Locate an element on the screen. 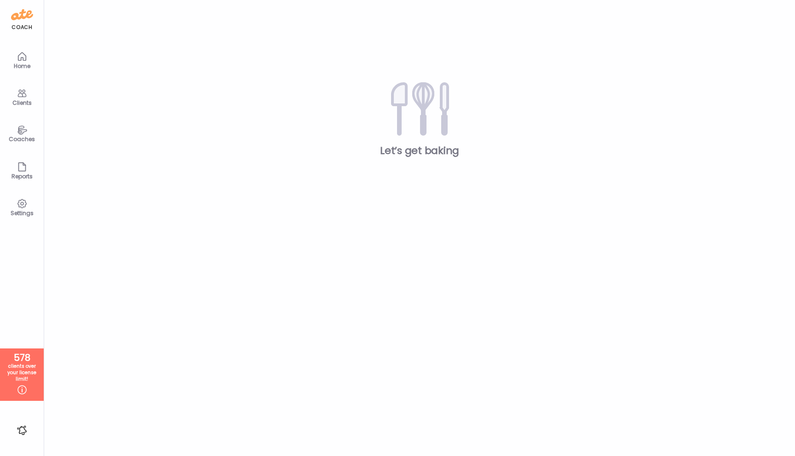 This screenshot has height=456, width=795. div: 578 is located at coordinates (22, 358).